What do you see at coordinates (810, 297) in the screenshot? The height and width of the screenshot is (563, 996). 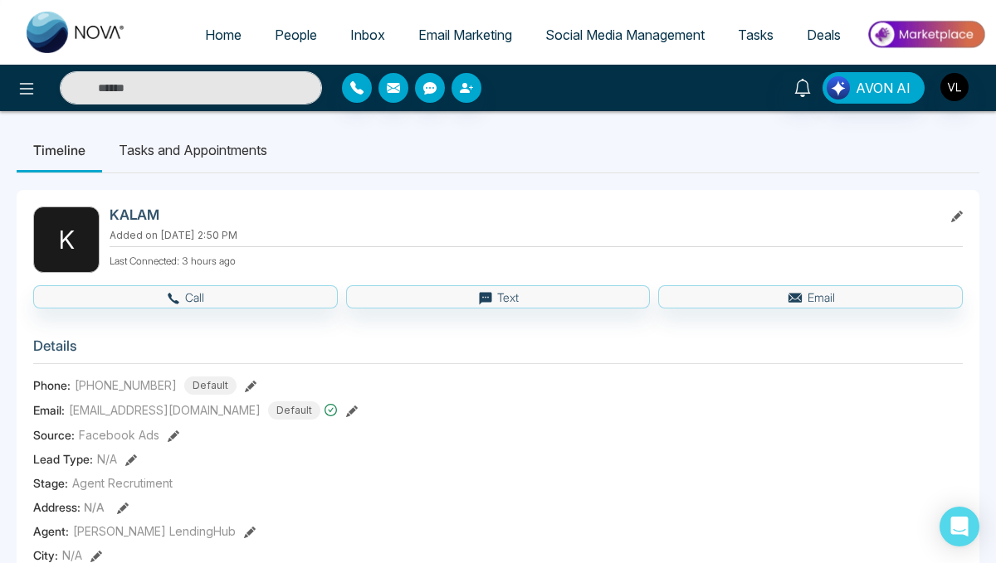 I see `button: Email` at bounding box center [810, 297].